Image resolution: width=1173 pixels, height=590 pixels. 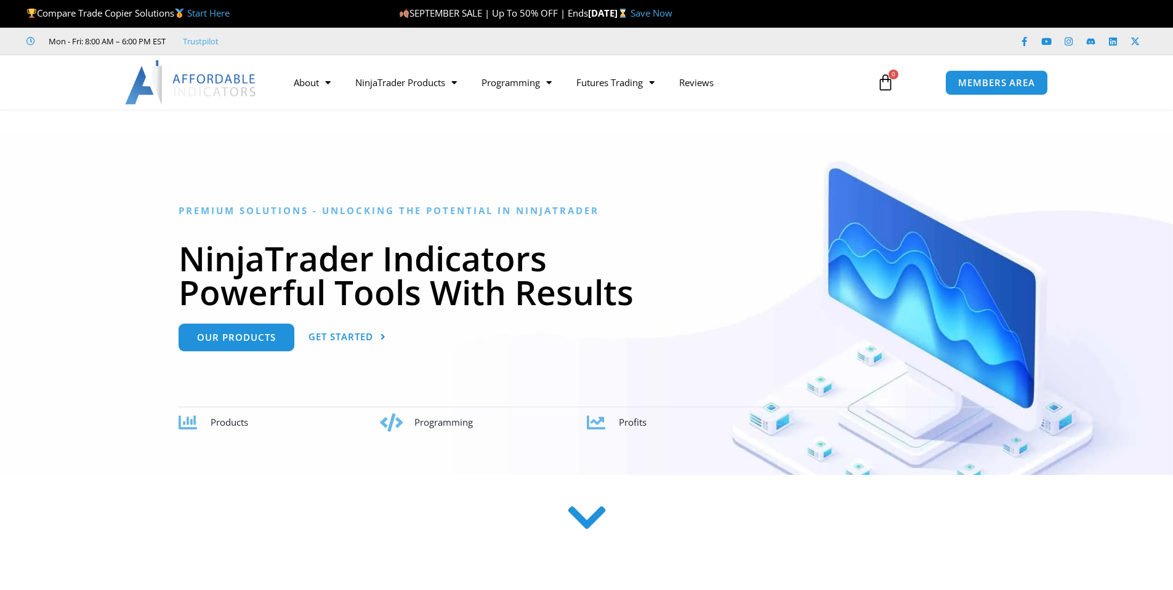 What do you see at coordinates (443, 422) in the screenshot?
I see `span: Programming` at bounding box center [443, 422].